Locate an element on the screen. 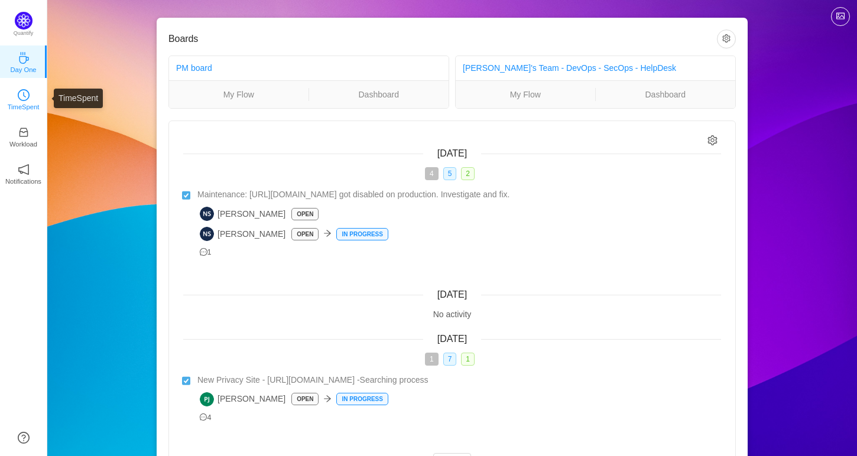 This screenshot has height=456, width=857. i: icon: inbox is located at coordinates (24, 132).